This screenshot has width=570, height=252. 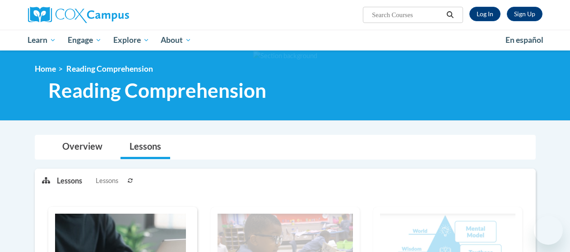 What do you see at coordinates (285, 56) in the screenshot?
I see `img: Section background` at bounding box center [285, 56].